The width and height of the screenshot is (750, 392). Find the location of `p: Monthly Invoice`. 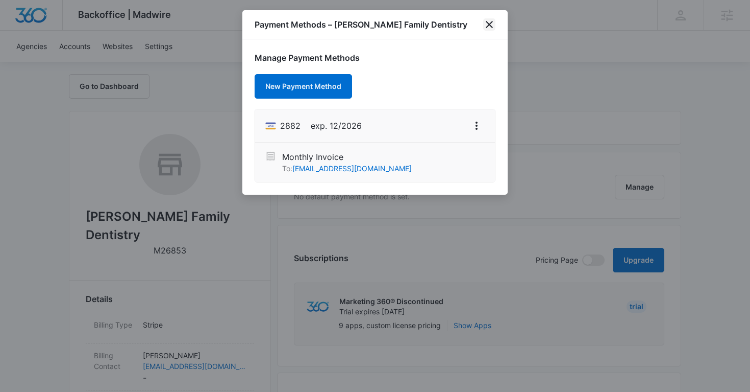

p: Monthly Invoice is located at coordinates (347, 157).